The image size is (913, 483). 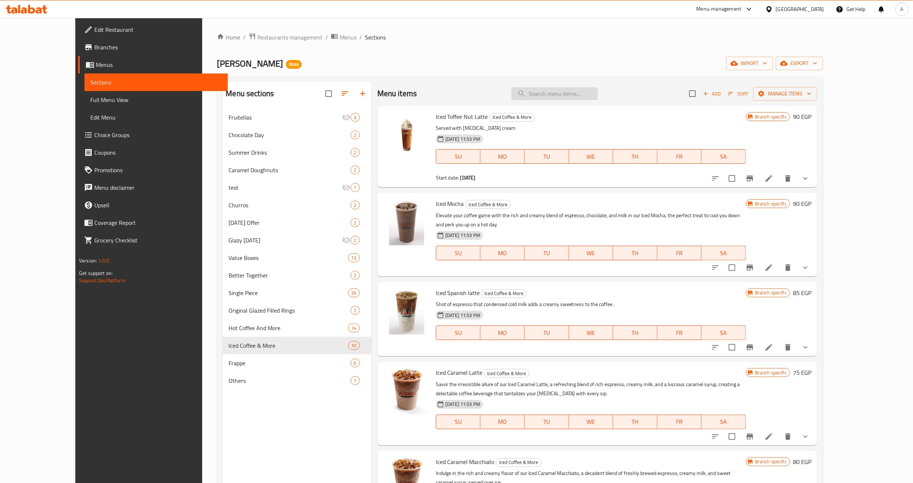 What do you see at coordinates (289, 135) in the screenshot?
I see `span: Chocolate Day` at bounding box center [289, 135].